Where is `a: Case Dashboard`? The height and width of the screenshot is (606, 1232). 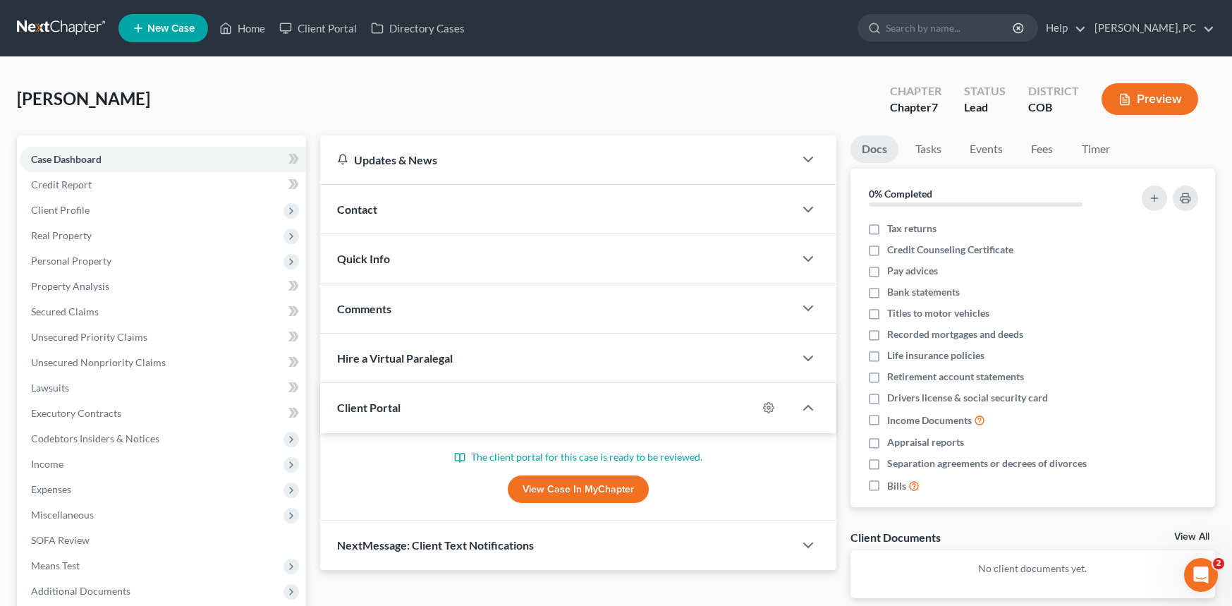 a: Case Dashboard is located at coordinates (163, 159).